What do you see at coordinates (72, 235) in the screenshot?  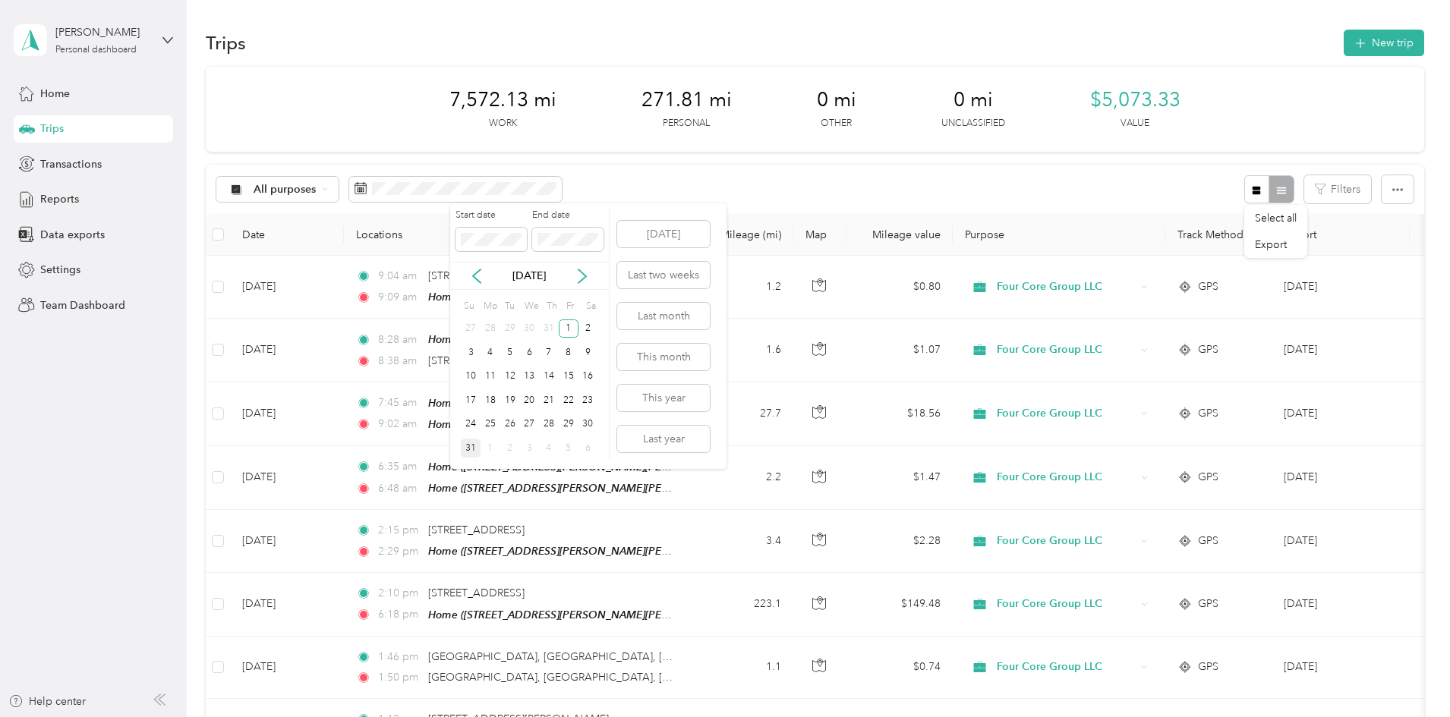 I see `span: Data exports` at bounding box center [72, 235].